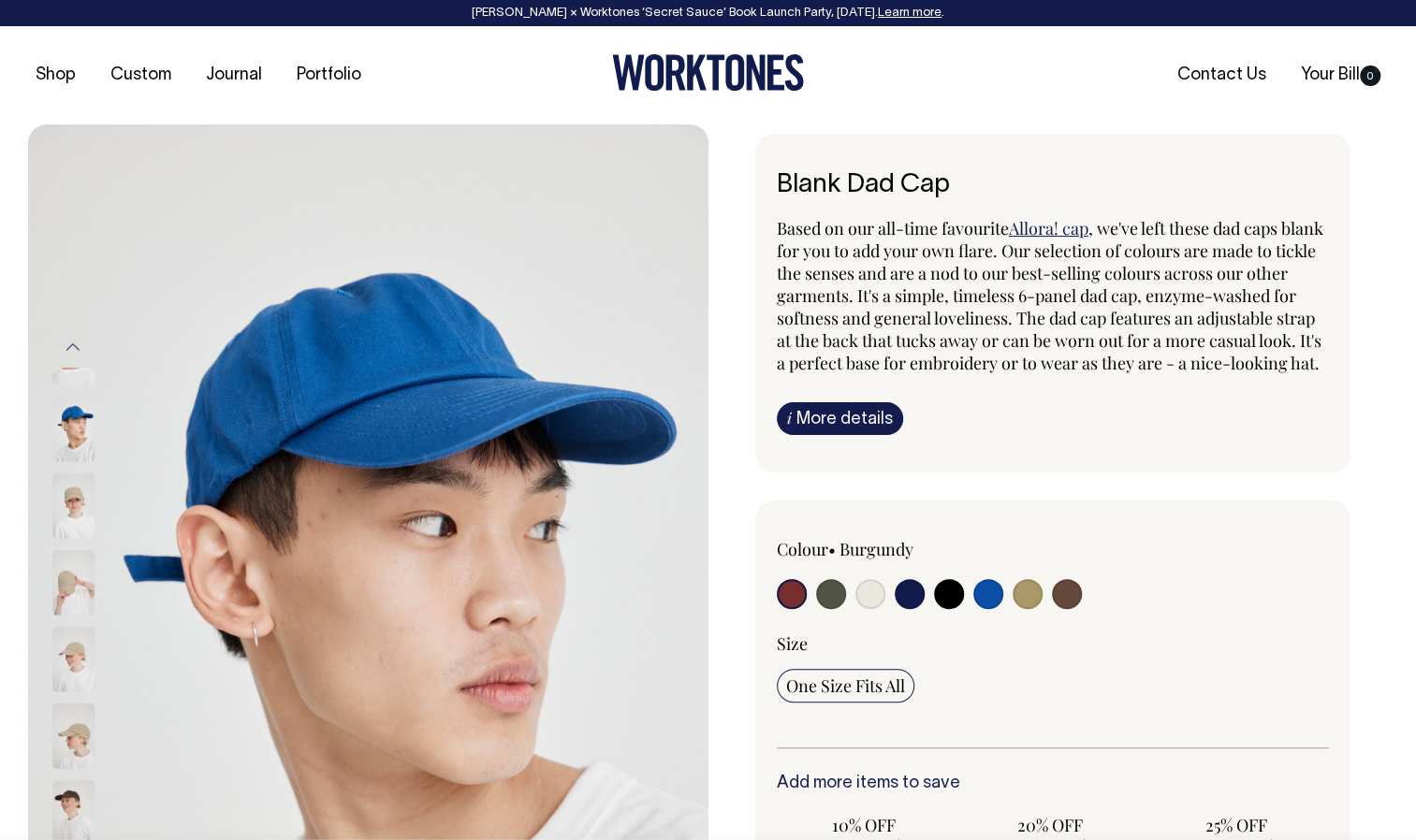 The height and width of the screenshot is (840, 1416). I want to click on h6: Add more items to save, so click(1053, 784).